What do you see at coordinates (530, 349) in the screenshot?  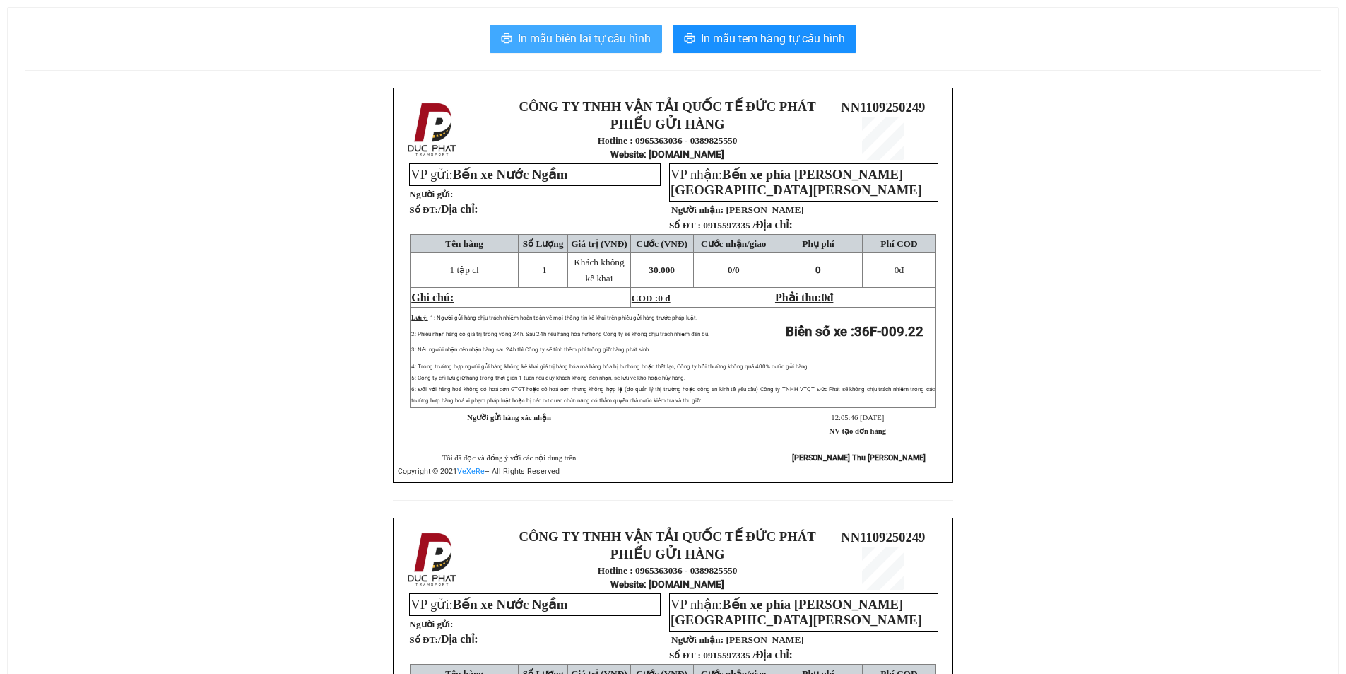 I see `span: 3: Nếu người nhận đến nhận hàng sau 24h thì Công ty sẽ tính thêm phí trông giữ hàng phát sinh.` at bounding box center [530, 349].